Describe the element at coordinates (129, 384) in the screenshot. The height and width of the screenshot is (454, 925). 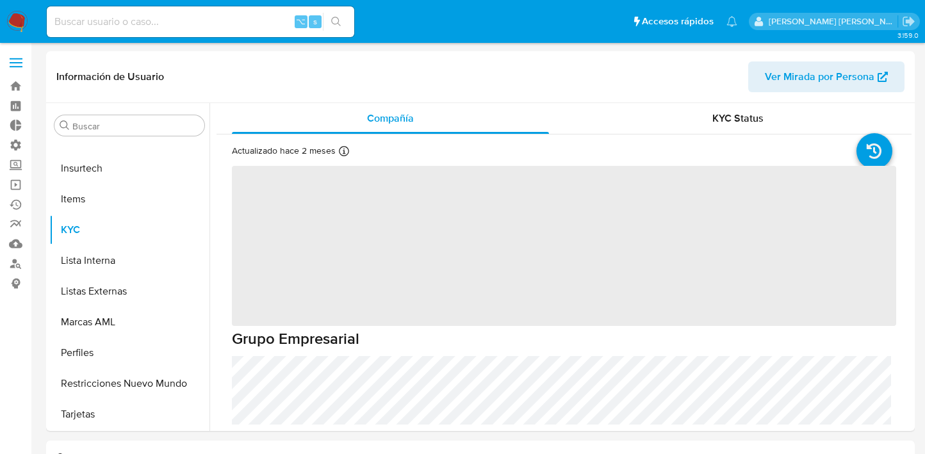
I see `button: Restricciones Nuevo Mundo` at that location.